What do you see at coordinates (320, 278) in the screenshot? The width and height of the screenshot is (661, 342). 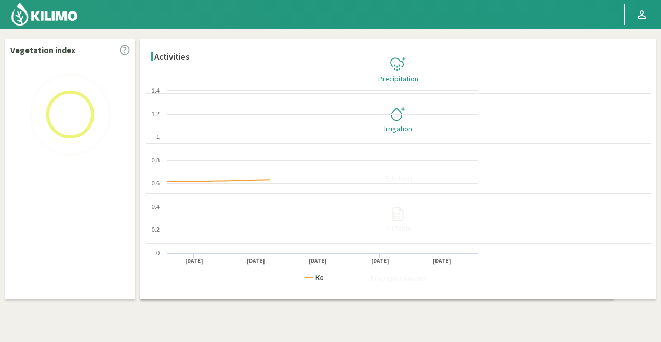 I see `text: Kc` at bounding box center [320, 278].